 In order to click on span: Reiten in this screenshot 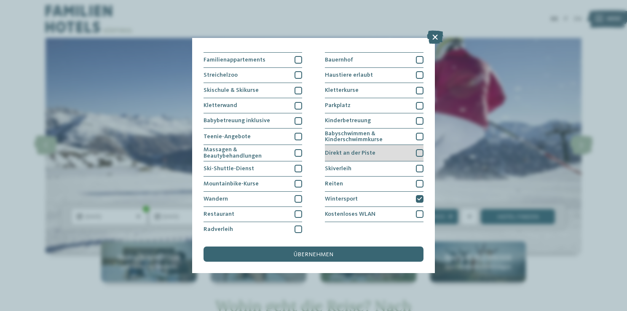, I will do `click(333, 184)`.